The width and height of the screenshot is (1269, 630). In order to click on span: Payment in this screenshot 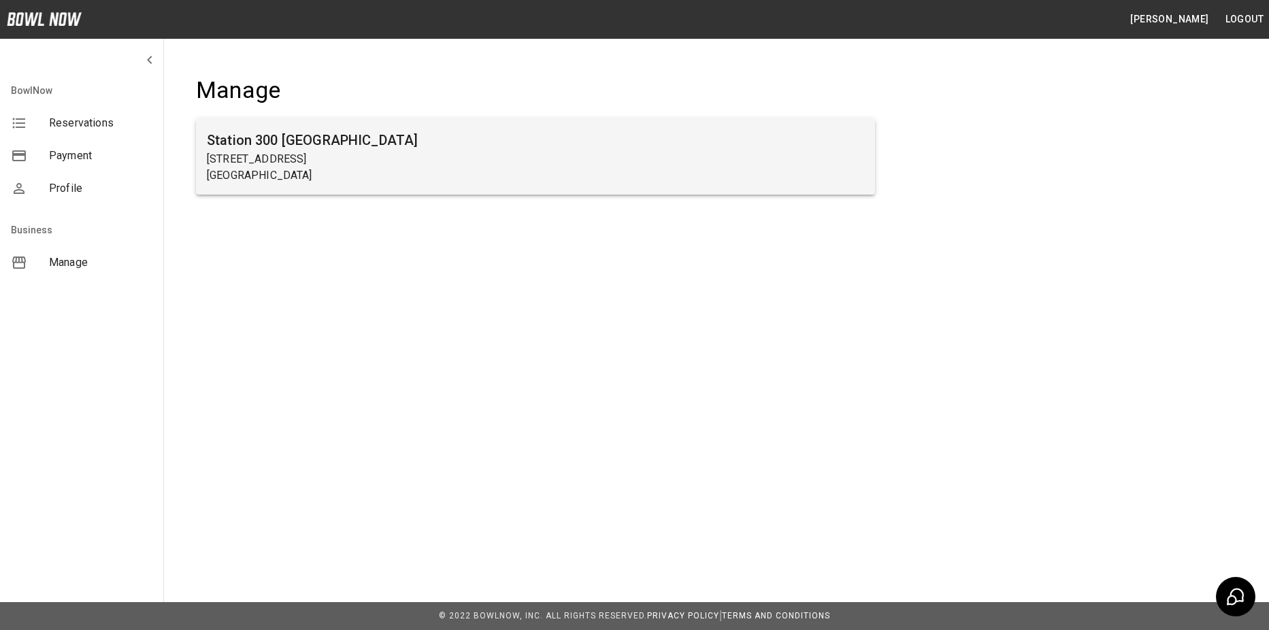, I will do `click(101, 156)`.